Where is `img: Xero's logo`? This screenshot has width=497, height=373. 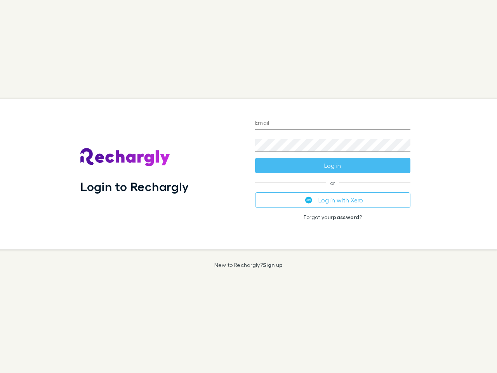
img: Xero's logo is located at coordinates (309, 200).